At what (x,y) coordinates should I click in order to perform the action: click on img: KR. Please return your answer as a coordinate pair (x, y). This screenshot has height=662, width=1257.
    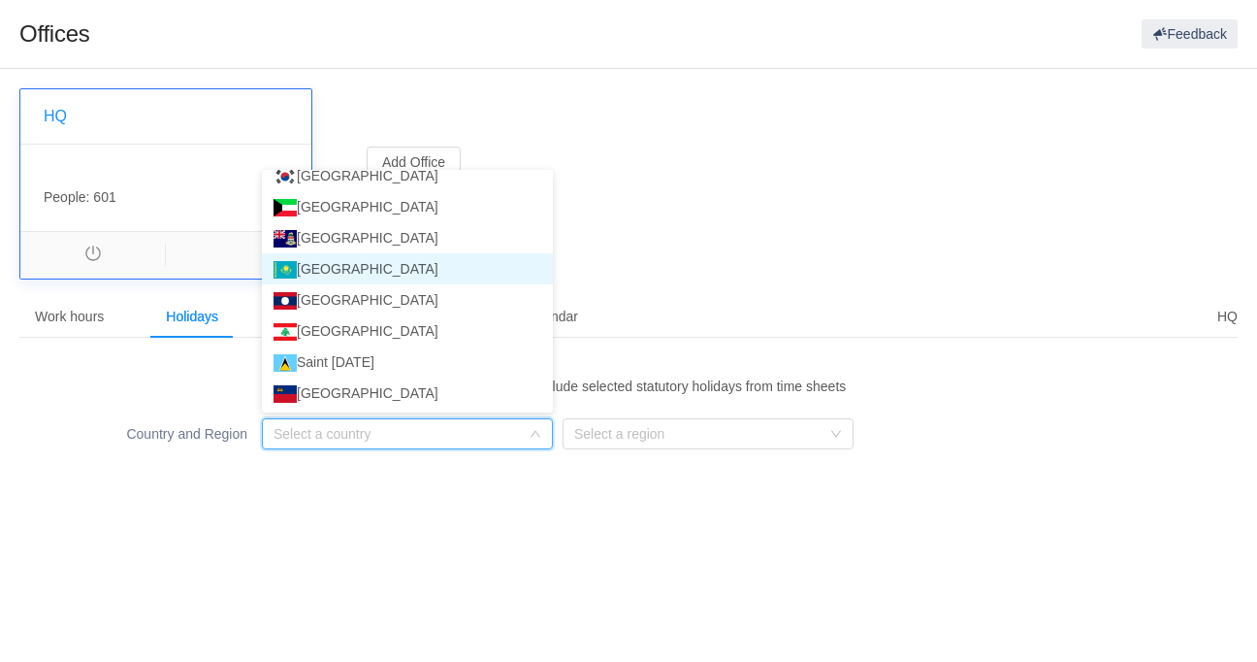
    Looking at the image, I should click on (285, 177).